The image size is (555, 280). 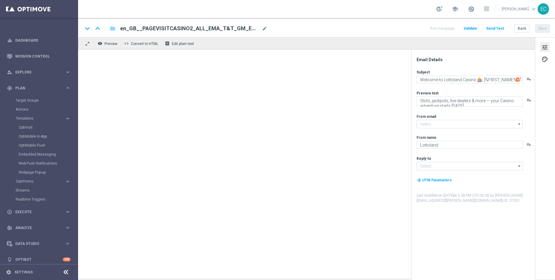 What do you see at coordinates (39, 260) in the screenshot?
I see `div: lightbulb Optibot +10` at bounding box center [39, 260].